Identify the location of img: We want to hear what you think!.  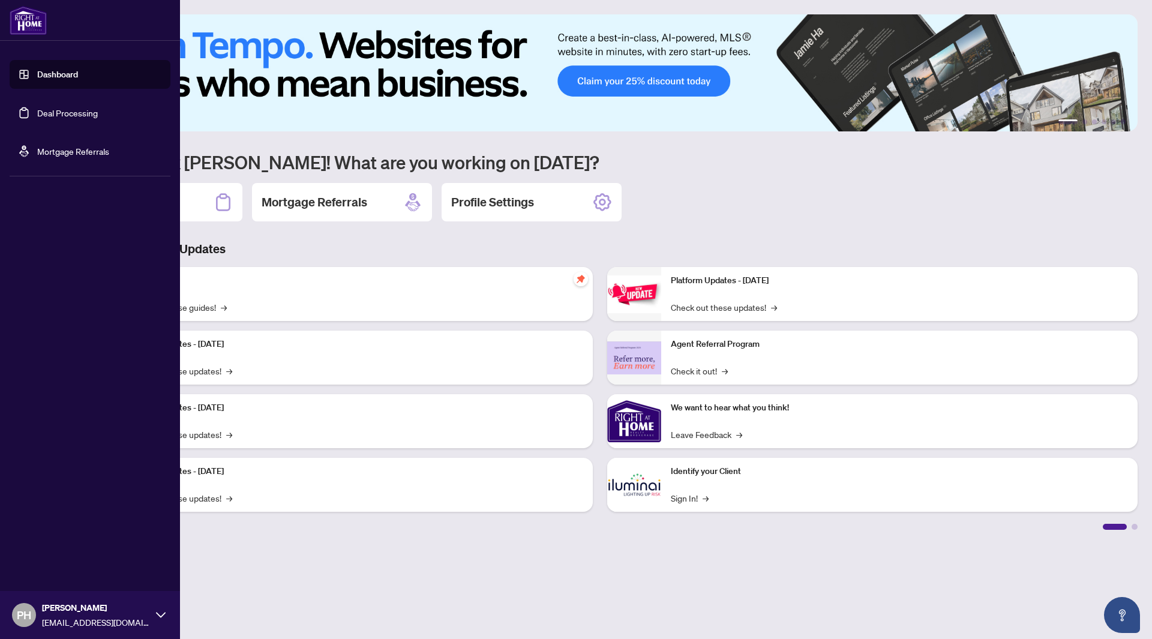
(634, 421).